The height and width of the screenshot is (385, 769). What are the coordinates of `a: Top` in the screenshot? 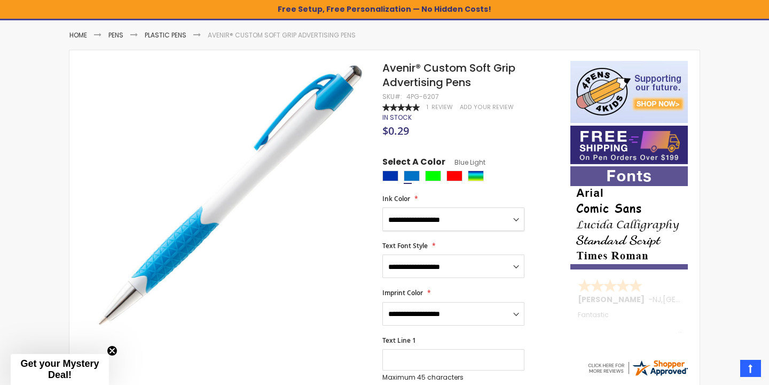 It's located at (750, 368).